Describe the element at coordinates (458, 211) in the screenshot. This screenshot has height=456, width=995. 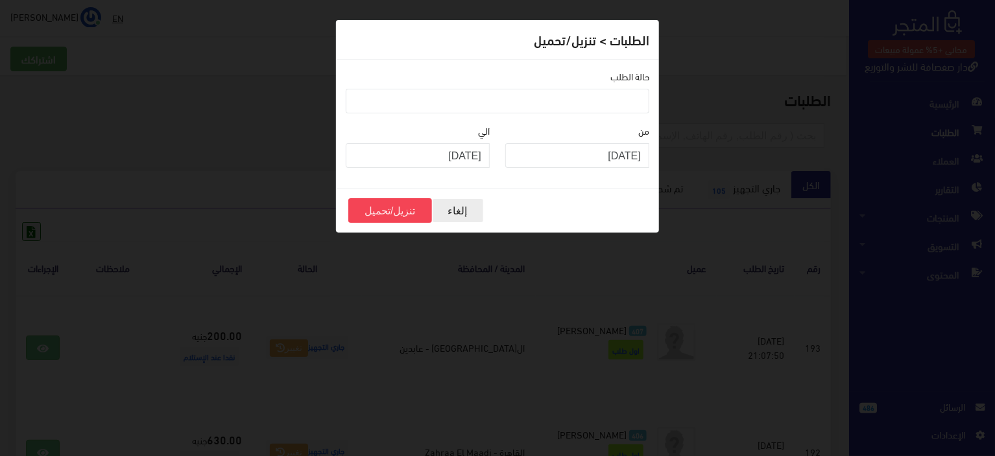
I see `button: إلغاء` at that location.